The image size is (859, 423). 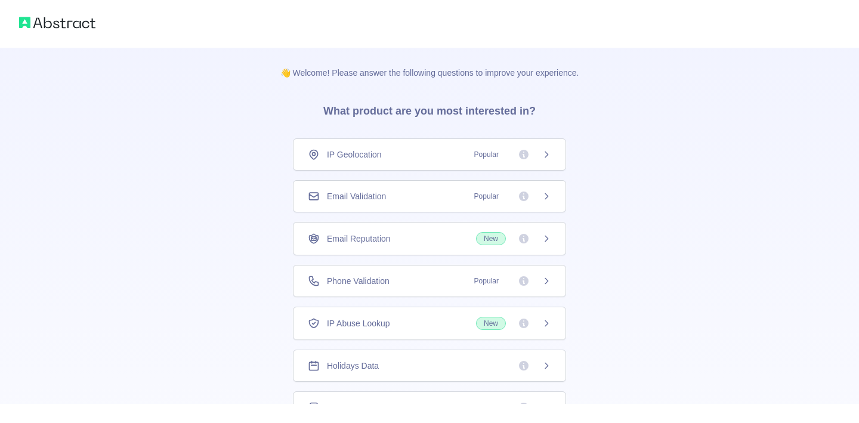 I want to click on p: 👋 Welcome! Please answer the following questions to improve your experience., so click(x=429, y=63).